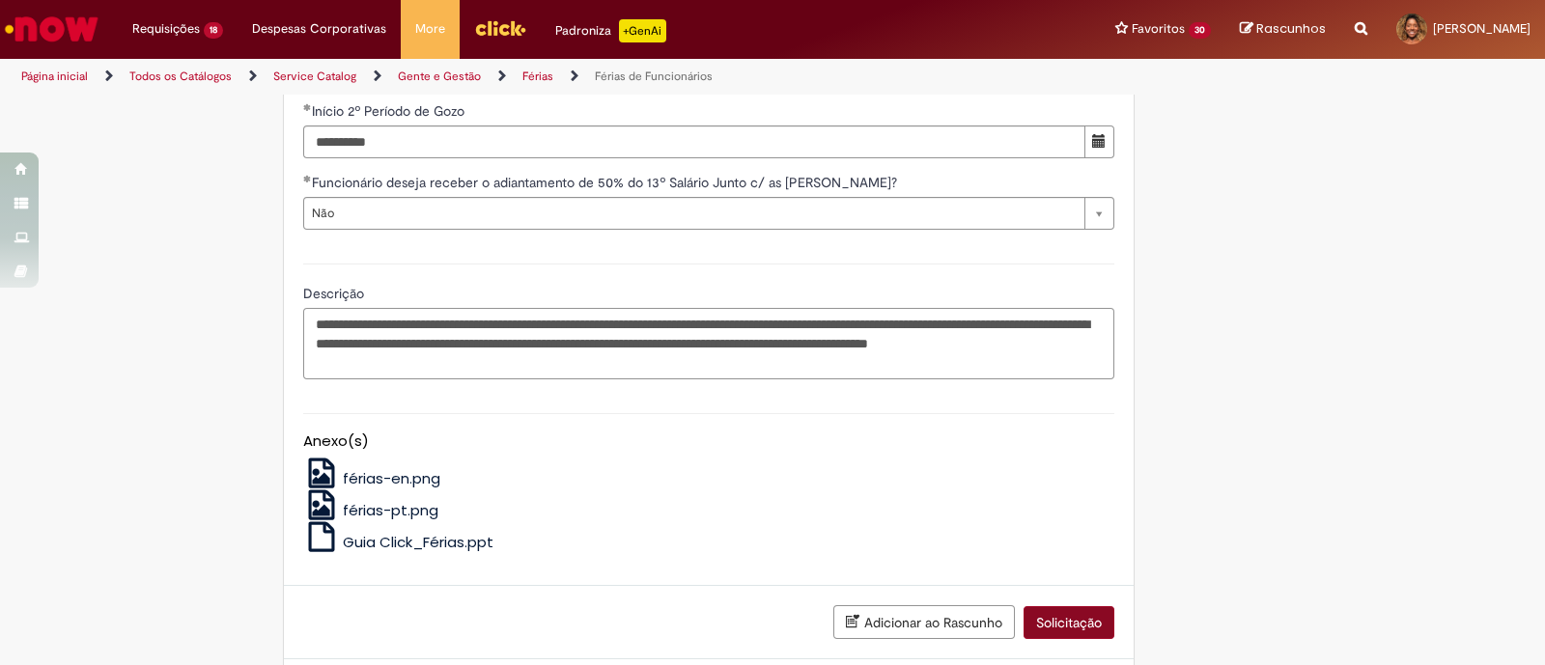  Describe the element at coordinates (371, 510) in the screenshot. I see `a: férias-pt.png` at that location.